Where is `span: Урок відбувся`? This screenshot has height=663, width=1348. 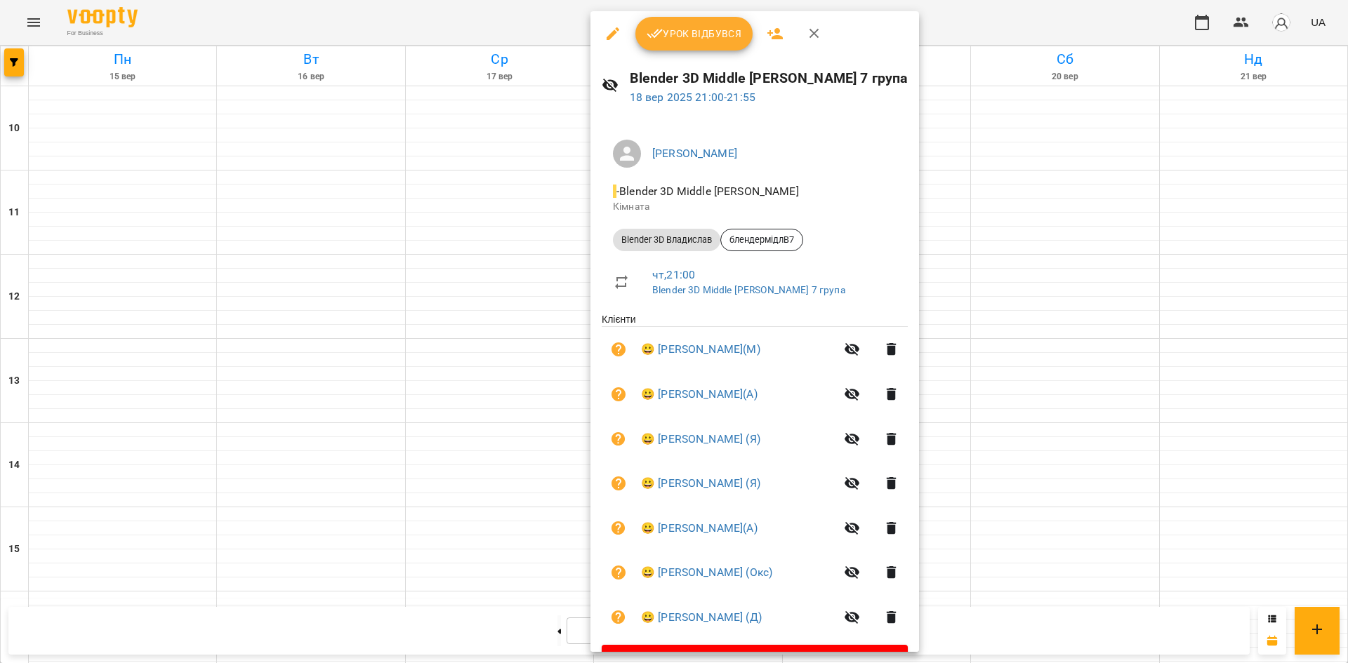 span: Урок відбувся is located at coordinates (694, 34).